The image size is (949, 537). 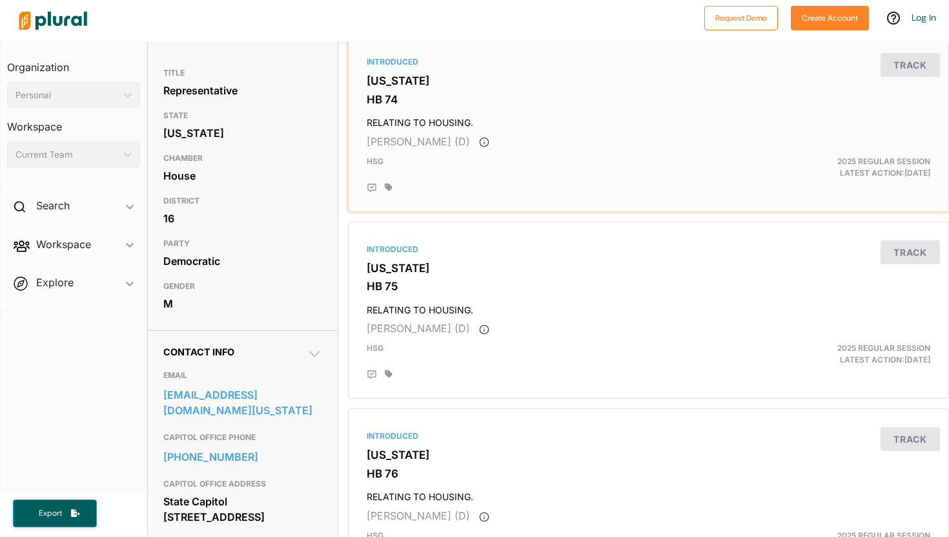 What do you see at coordinates (53, 205) in the screenshot?
I see `h2: Search` at bounding box center [53, 205].